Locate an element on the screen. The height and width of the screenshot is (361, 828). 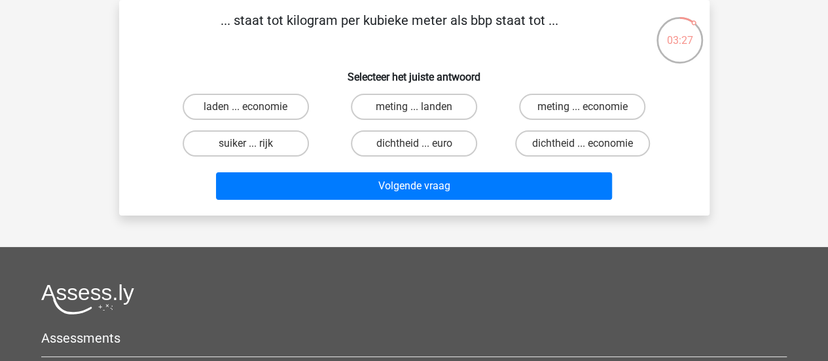
label: suiker ... rijk is located at coordinates (245, 143).